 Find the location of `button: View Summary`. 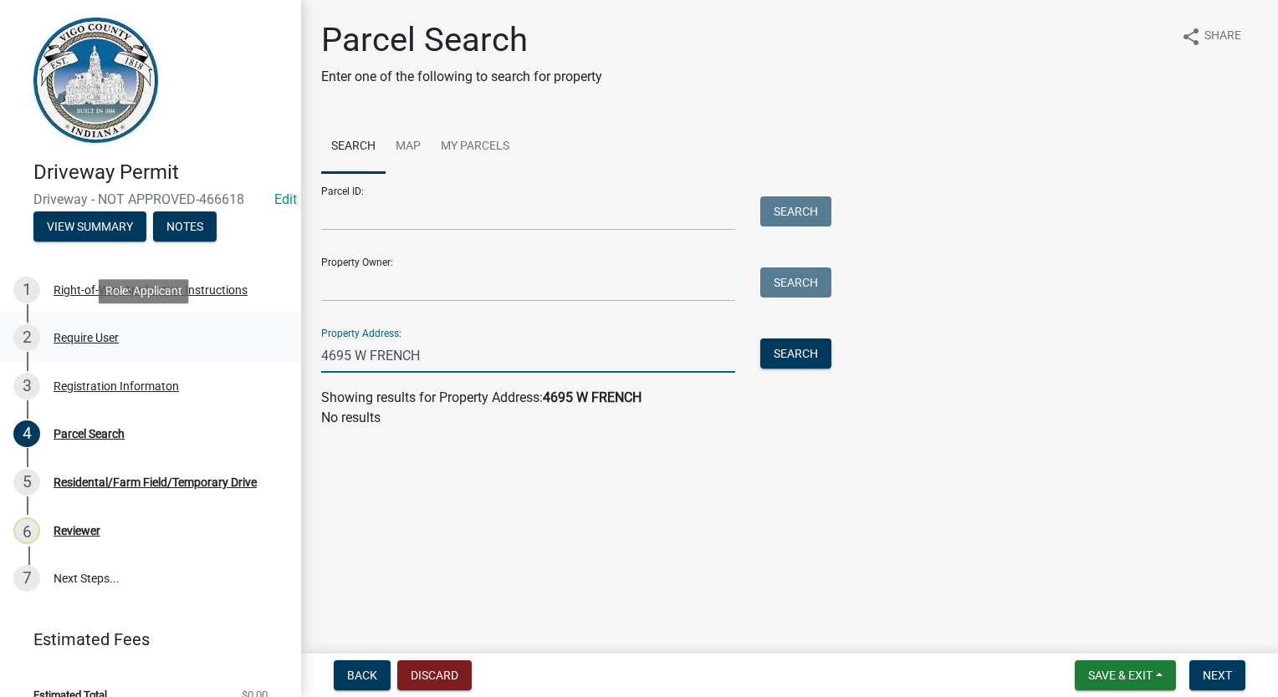

button: View Summary is located at coordinates (89, 227).